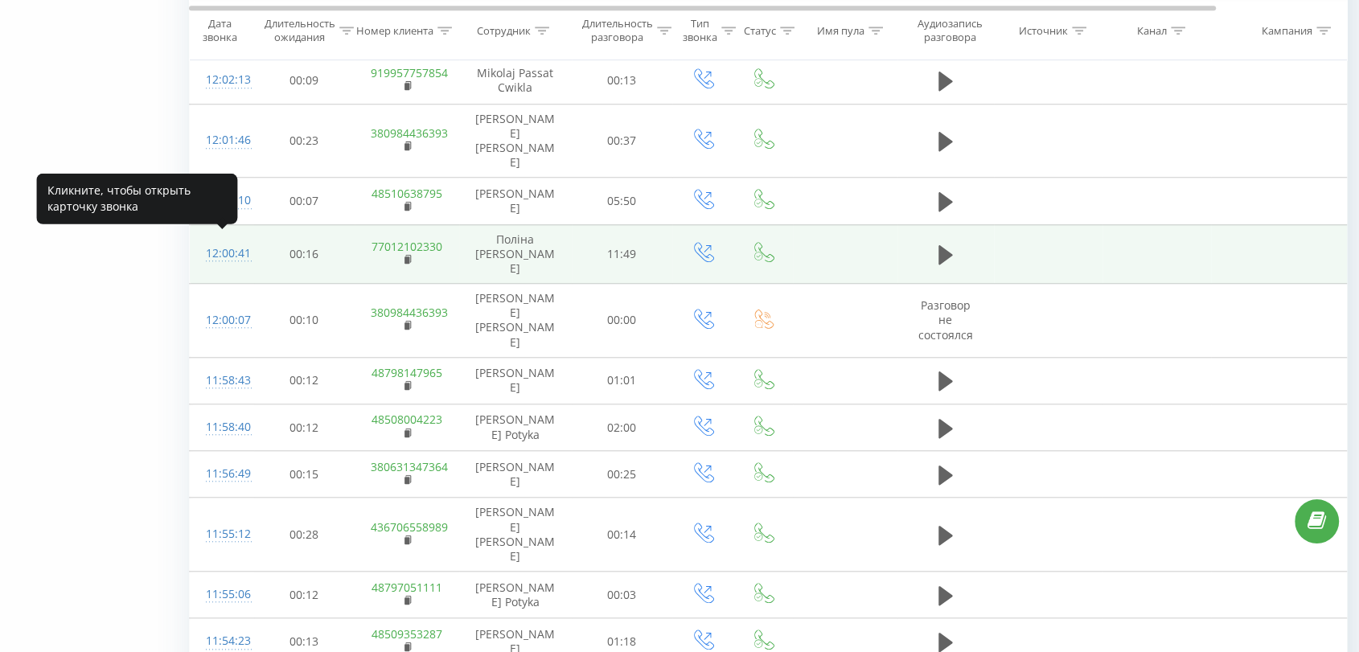 The width and height of the screenshot is (1359, 652). What do you see at coordinates (950, 31) in the screenshot?
I see `div: Аудиозапись разговора` at bounding box center [950, 31].